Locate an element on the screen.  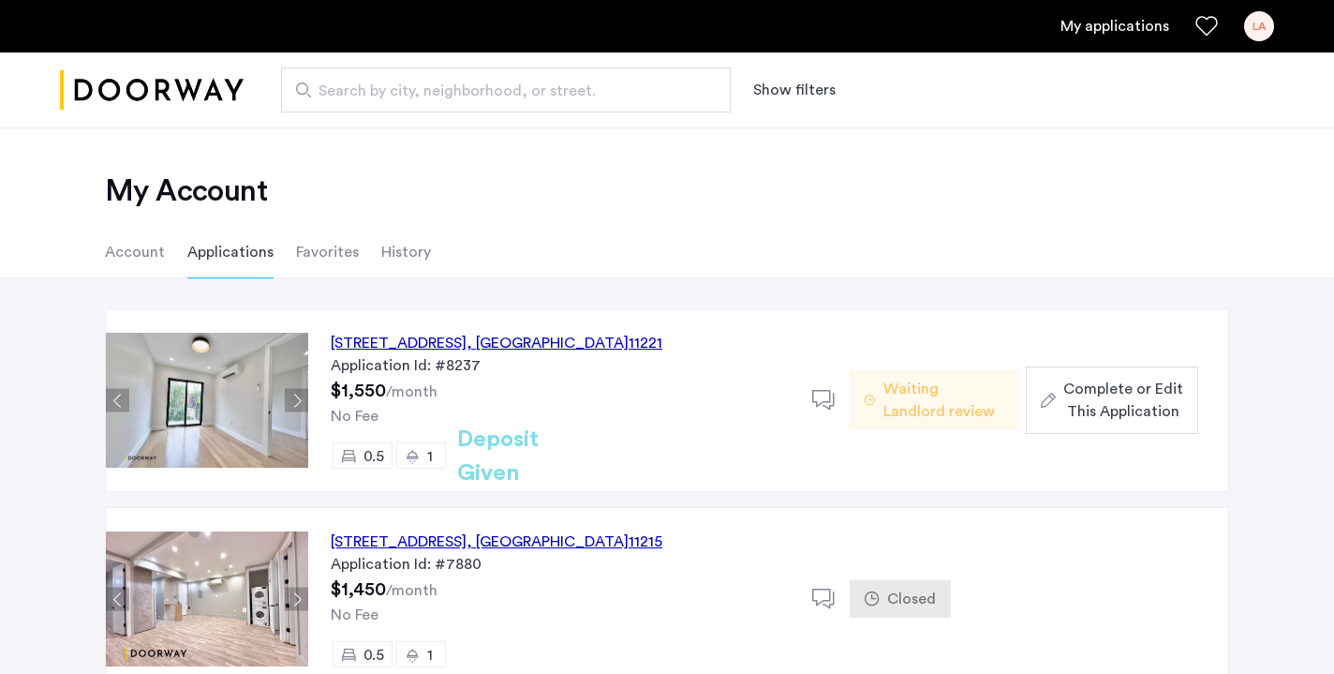
span: Waiting Landlord review is located at coordinates (943, 400).